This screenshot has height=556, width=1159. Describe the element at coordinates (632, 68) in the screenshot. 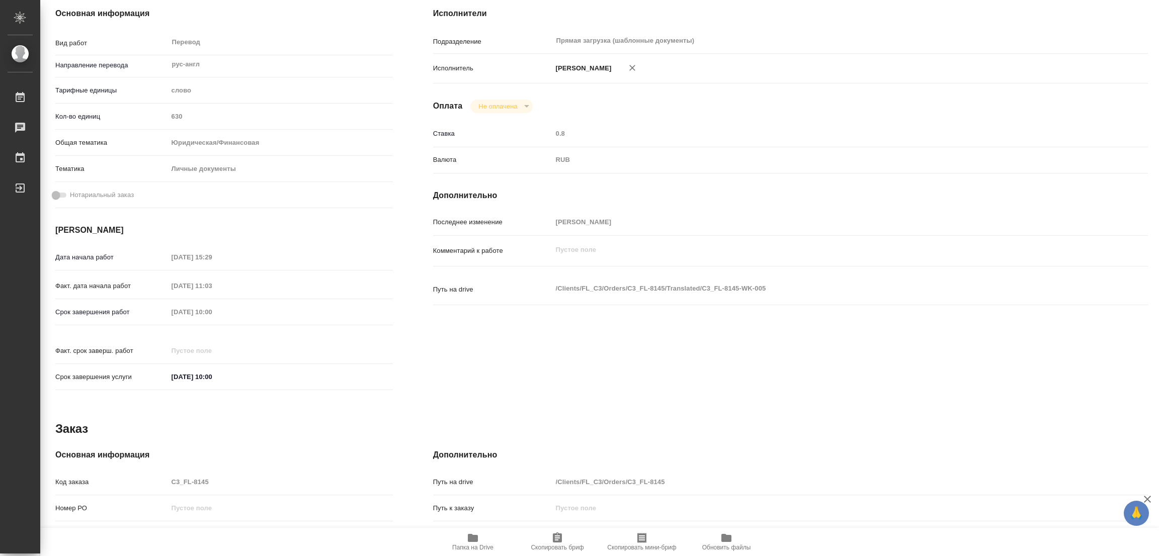

I see `button: Удалить исполнителя` at that location.